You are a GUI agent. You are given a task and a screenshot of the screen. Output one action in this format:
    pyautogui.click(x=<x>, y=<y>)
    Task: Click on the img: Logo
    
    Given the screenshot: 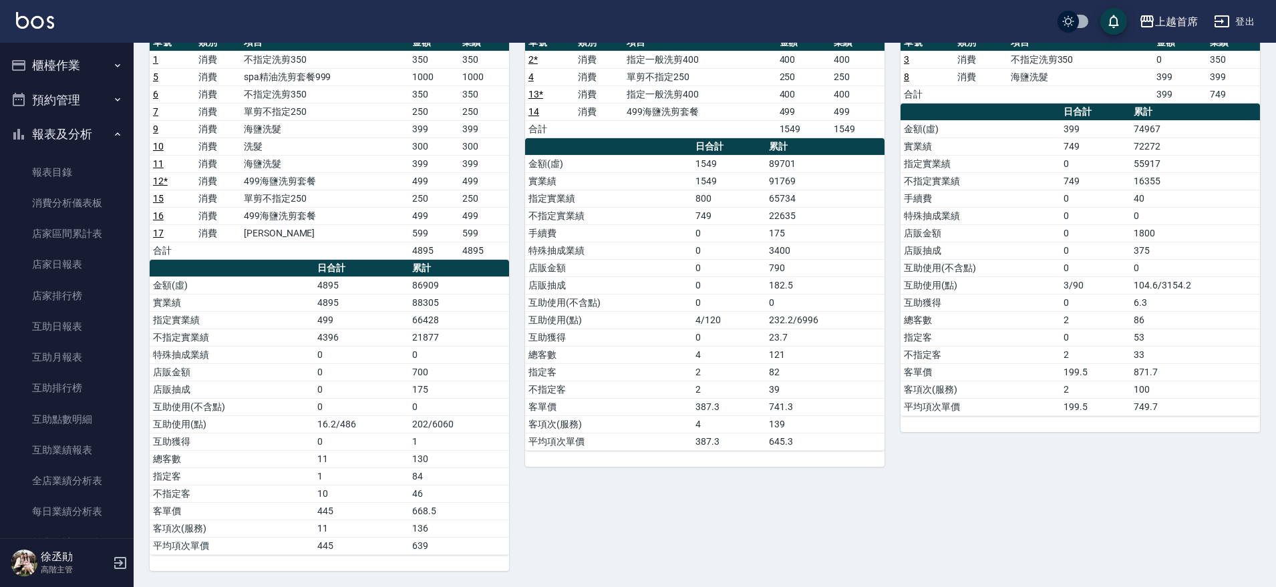 What is the action you would take?
    pyautogui.click(x=35, y=20)
    